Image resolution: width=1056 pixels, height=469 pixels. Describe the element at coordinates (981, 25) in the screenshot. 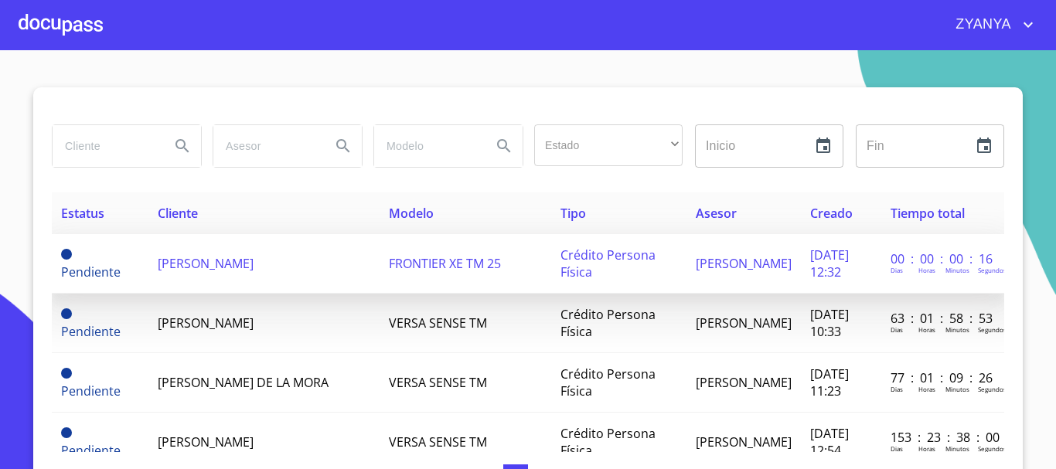

I see `span: ZYANYA` at that location.